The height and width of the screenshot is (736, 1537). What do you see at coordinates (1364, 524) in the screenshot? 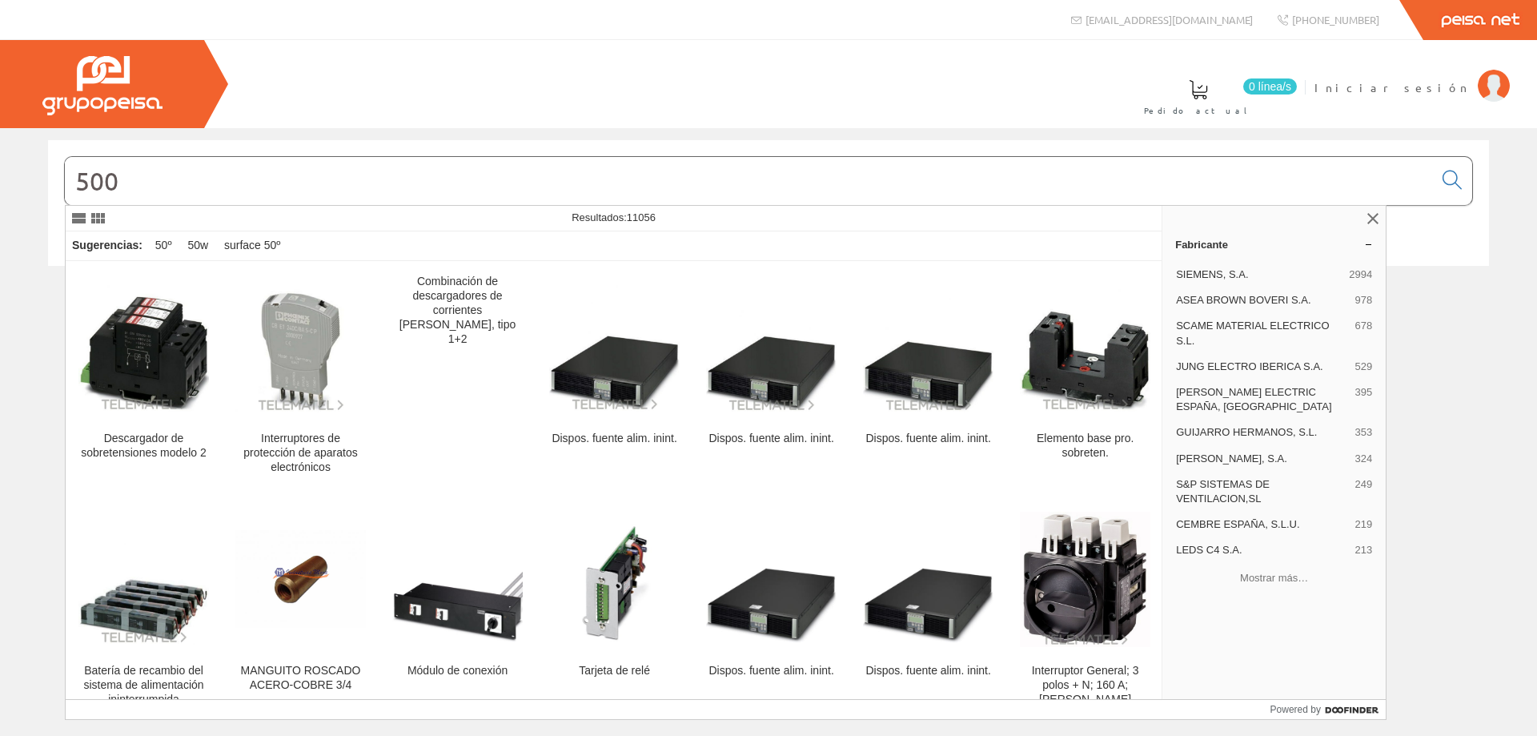
I see `span: 219` at bounding box center [1364, 524].